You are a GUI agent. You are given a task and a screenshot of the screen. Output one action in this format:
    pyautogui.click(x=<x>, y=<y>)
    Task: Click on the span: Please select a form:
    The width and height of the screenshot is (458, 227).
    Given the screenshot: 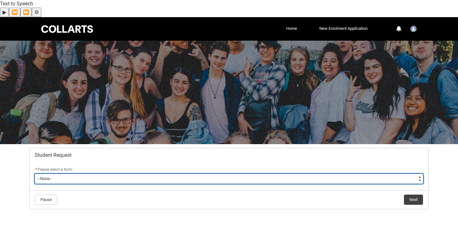 What is the action you would take?
    pyautogui.click(x=55, y=170)
    